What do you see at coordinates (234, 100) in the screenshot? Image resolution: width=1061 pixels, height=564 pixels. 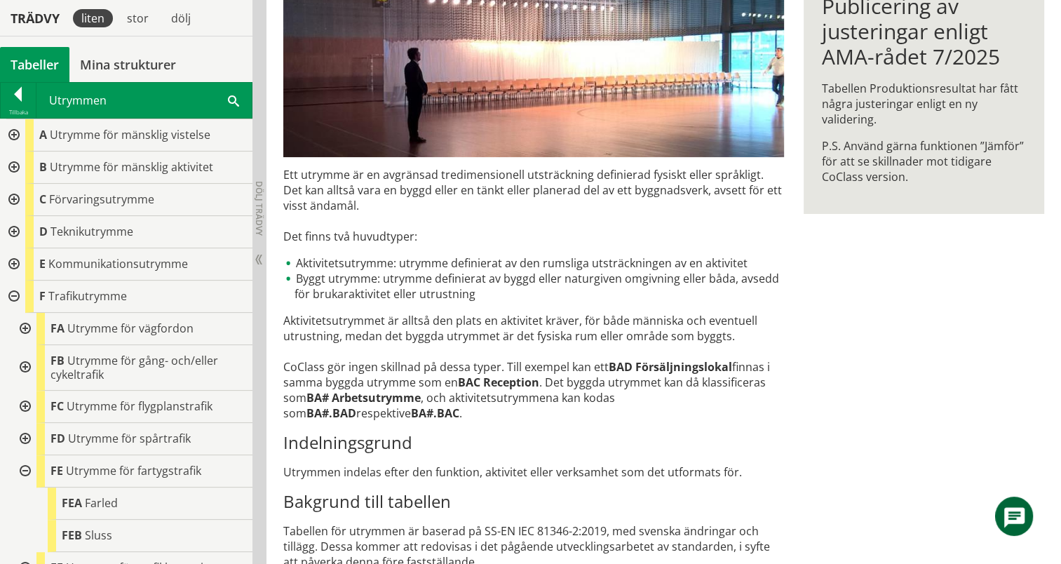 I see `span: Sök i tabellen` at bounding box center [234, 100].